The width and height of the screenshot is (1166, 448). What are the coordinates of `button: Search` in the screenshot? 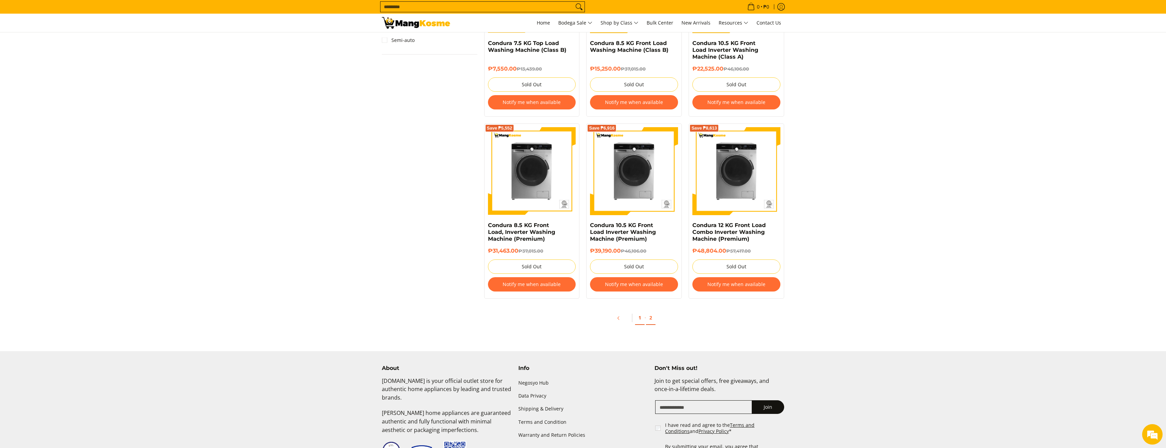 It's located at (579, 7).